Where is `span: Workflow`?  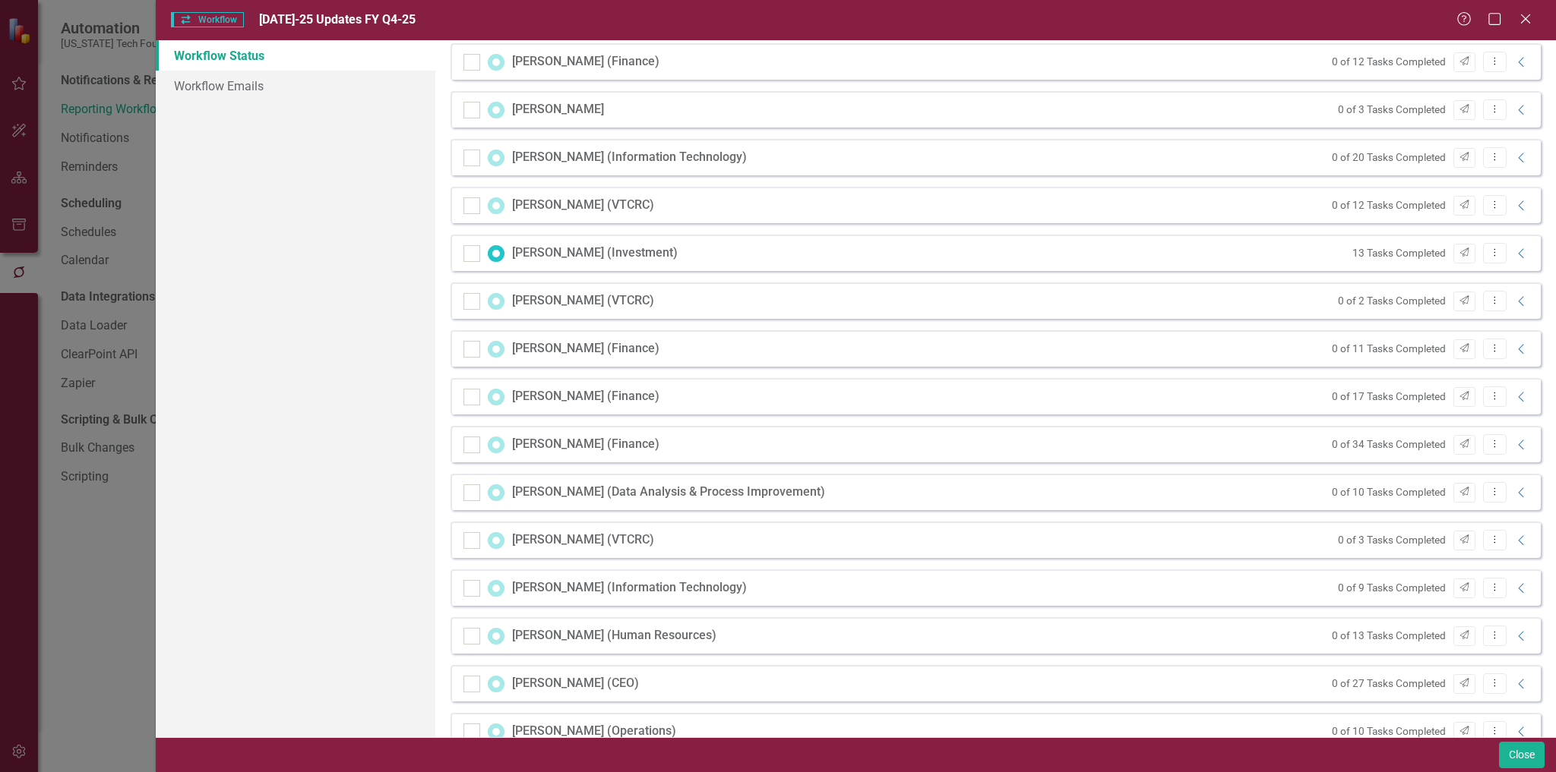 span: Workflow is located at coordinates (207, 20).